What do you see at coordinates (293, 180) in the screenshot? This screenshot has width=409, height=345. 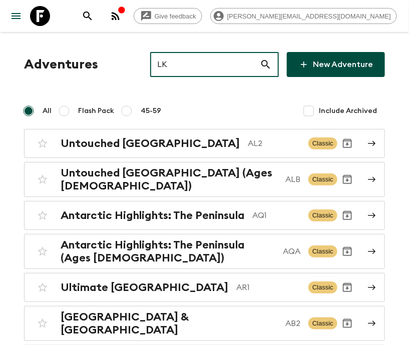 I see `p: ALB` at bounding box center [293, 180].